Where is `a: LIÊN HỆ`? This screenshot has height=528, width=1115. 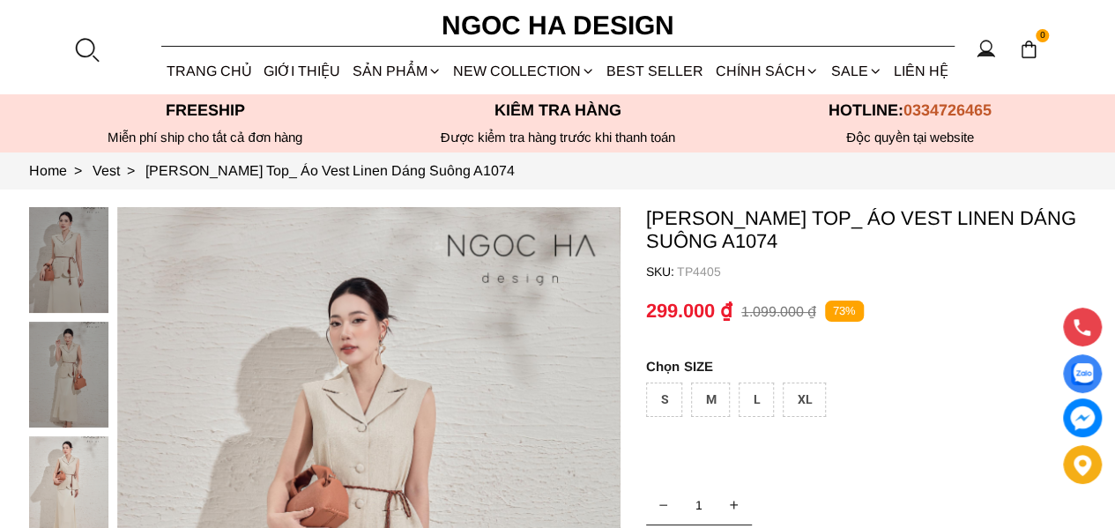
a: LIÊN HỆ is located at coordinates (920, 71).